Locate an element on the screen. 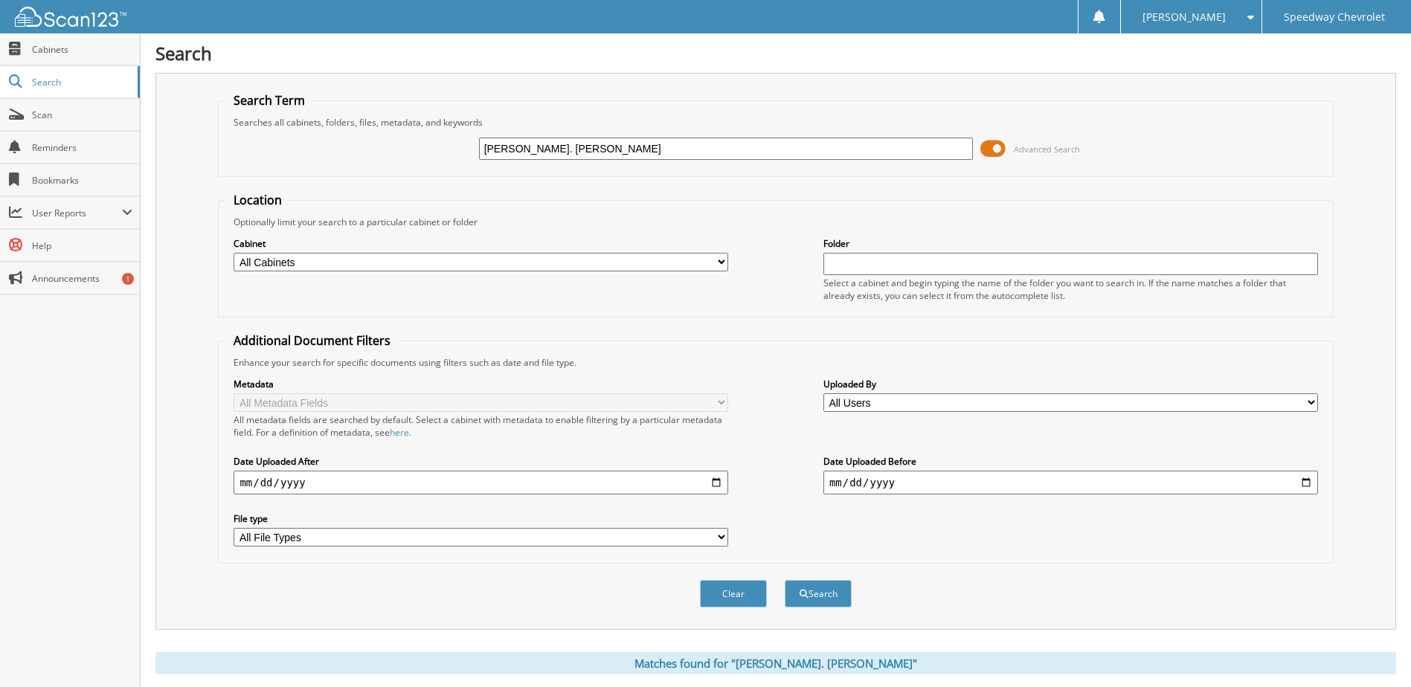  legend: Search Term is located at coordinates (269, 100).